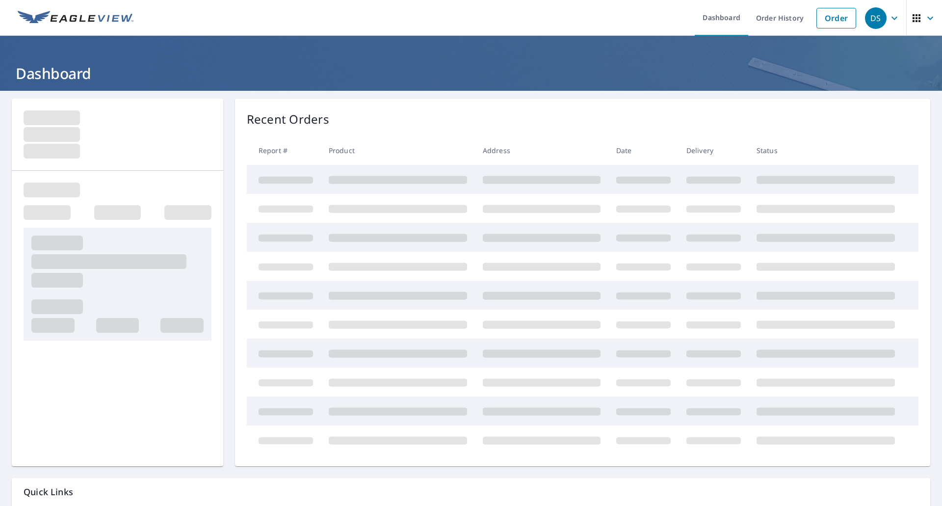 This screenshot has width=942, height=506. I want to click on div: DS, so click(875, 18).